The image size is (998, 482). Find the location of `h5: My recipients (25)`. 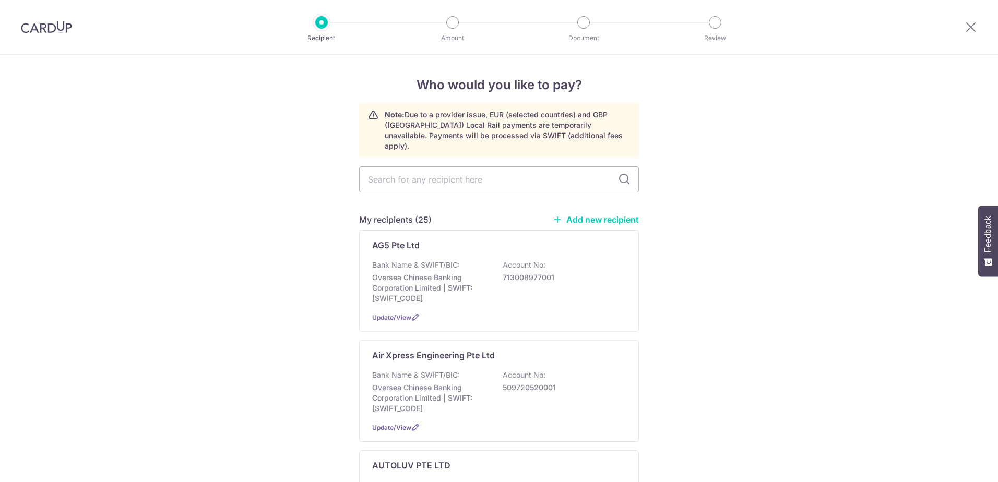

h5: My recipients (25) is located at coordinates (395, 220).